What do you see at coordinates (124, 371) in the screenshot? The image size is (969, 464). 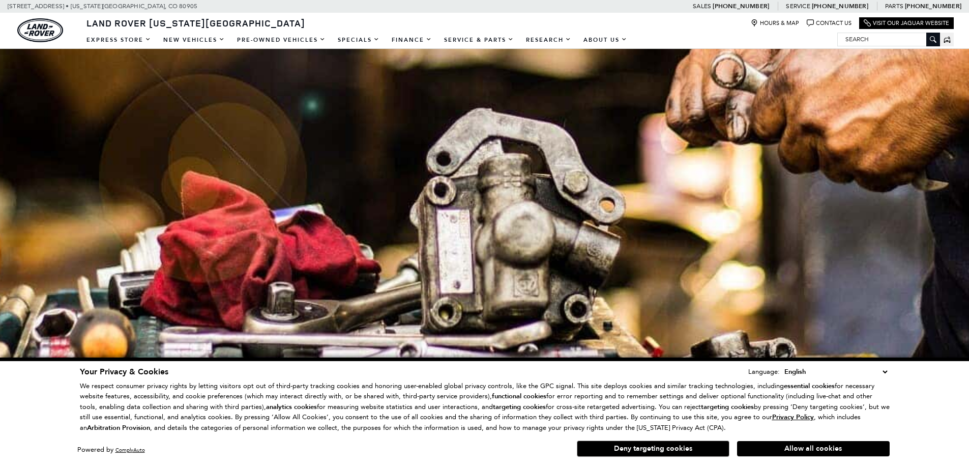 I see `span: Your Privacy & Cookies` at bounding box center [124, 371].